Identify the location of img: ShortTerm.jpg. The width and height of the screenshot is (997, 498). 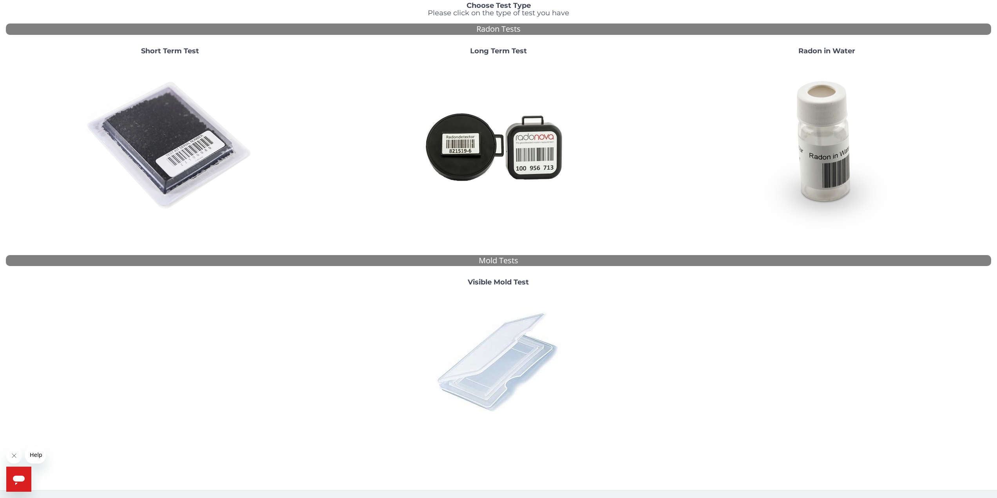
(170, 146).